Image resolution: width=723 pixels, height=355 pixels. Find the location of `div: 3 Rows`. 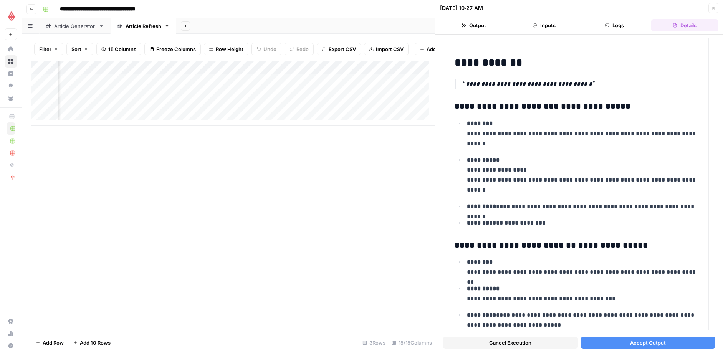

div: 3 Rows is located at coordinates (374, 343).